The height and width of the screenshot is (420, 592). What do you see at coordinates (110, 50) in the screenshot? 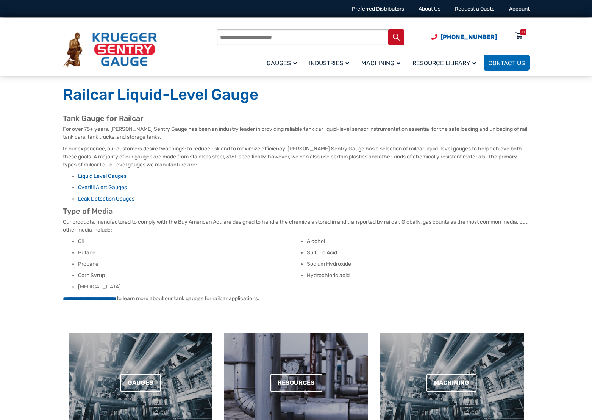
I see `img: Krueger Sentry Gauge` at bounding box center [110, 50].